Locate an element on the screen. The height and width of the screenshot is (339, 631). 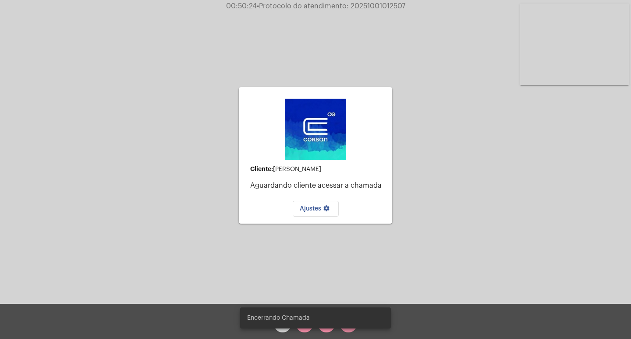
mat-icon: settings is located at coordinates (327, 210).